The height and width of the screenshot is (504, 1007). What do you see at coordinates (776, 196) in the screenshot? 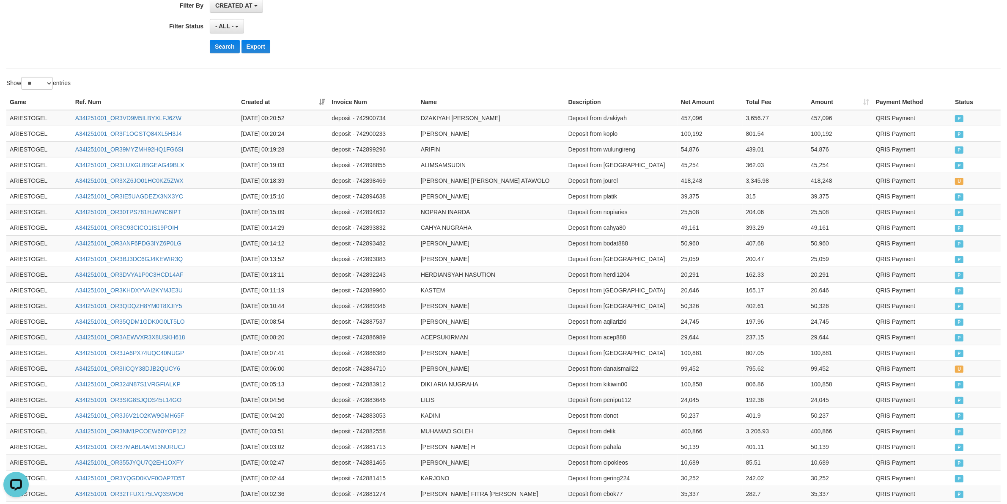
I see `td: 315` at bounding box center [776, 196].